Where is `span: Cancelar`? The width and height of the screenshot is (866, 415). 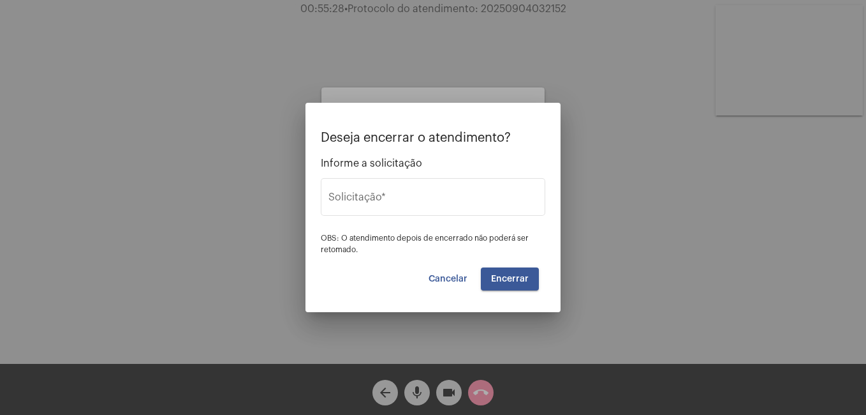 span: Cancelar is located at coordinates (448, 279).